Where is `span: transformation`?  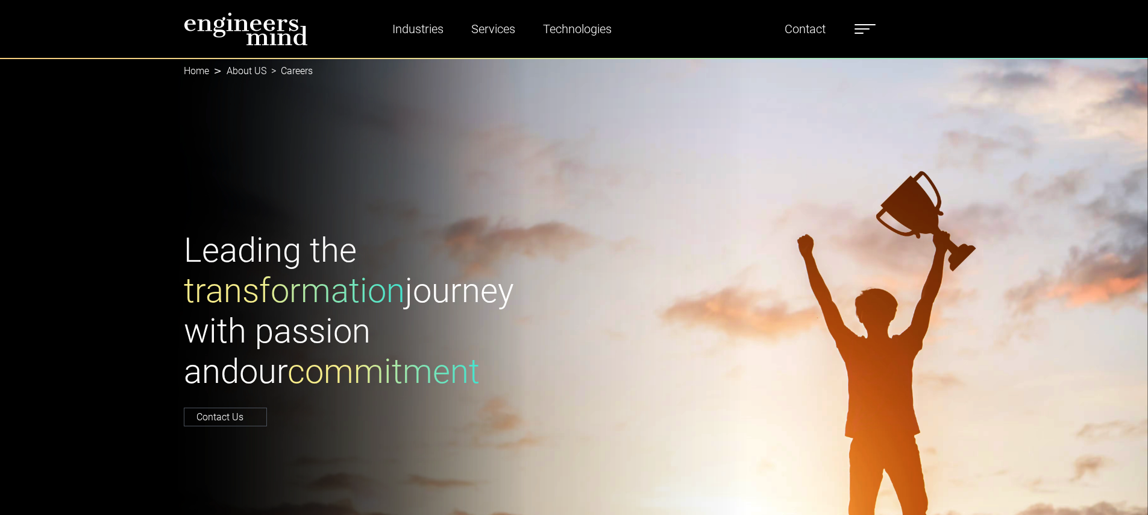 span: transformation is located at coordinates (294, 290).